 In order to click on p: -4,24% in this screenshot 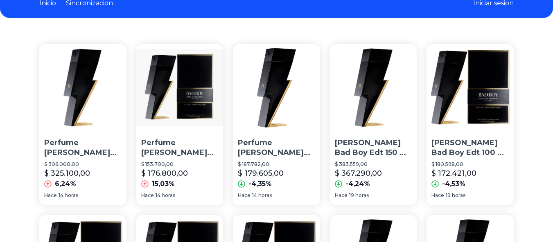, I will do `click(358, 184)`.